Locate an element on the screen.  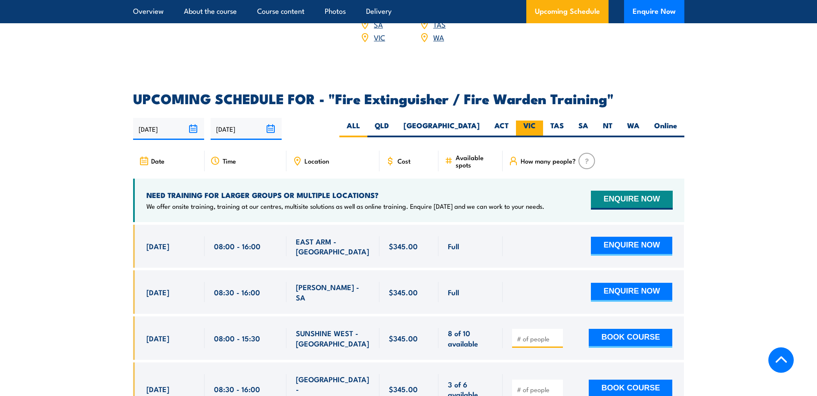
label: Online is located at coordinates (665, 129).